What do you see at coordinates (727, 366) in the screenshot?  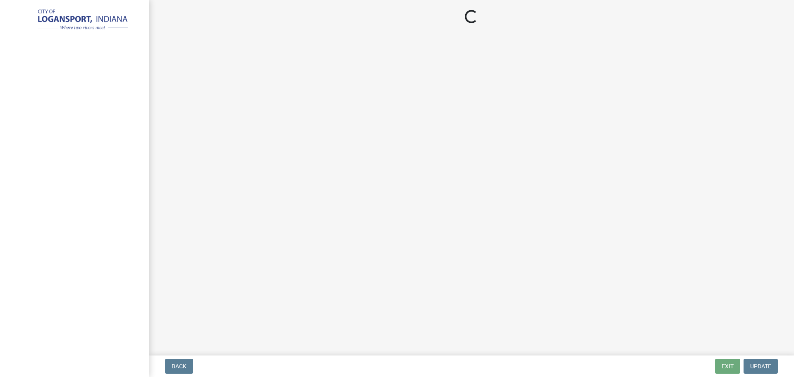 I see `button: Exit` at bounding box center [727, 366].